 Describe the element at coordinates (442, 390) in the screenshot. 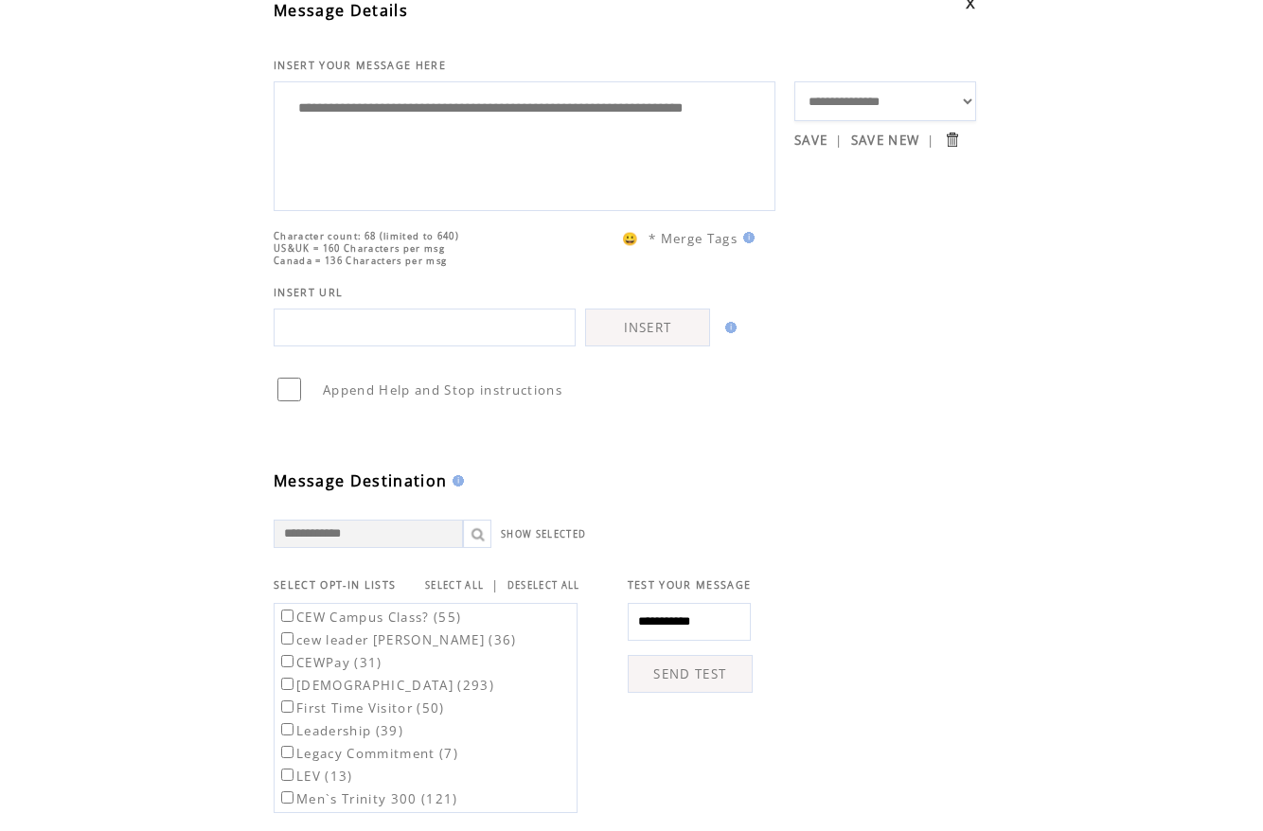

I see `span: Append Help and Stop instructions` at that location.